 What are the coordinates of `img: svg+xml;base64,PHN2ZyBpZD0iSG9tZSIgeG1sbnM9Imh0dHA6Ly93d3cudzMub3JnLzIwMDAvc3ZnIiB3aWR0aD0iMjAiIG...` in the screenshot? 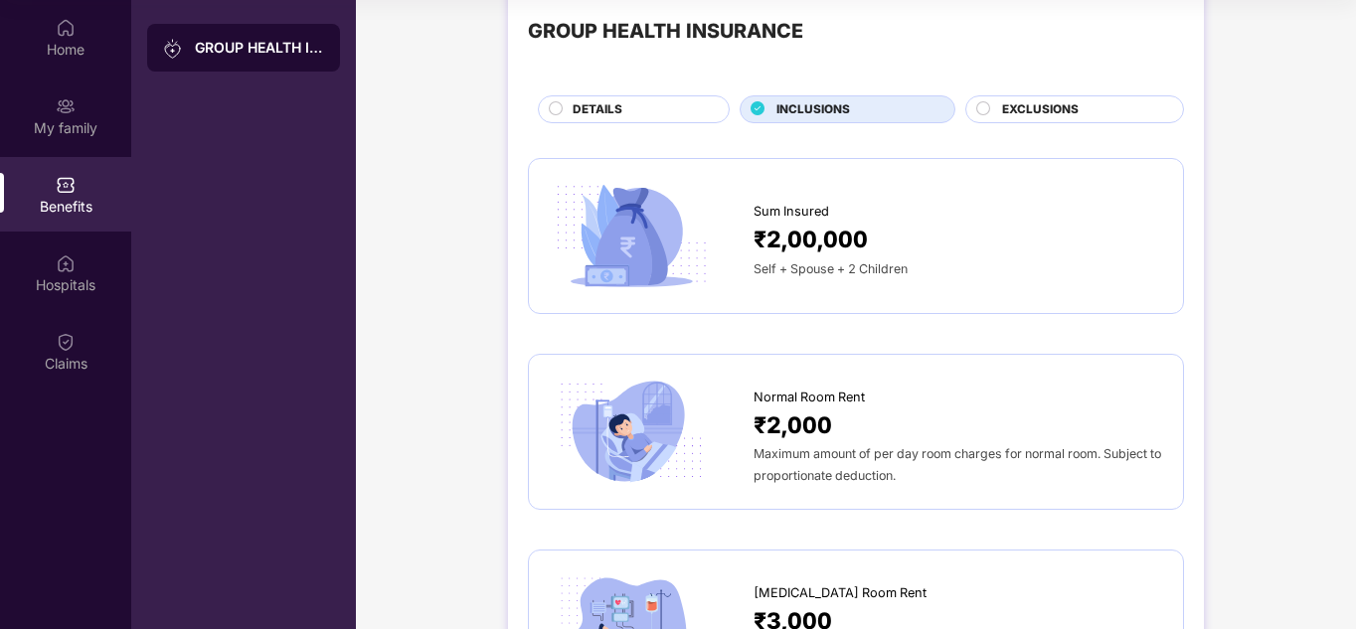 It's located at (66, 28).